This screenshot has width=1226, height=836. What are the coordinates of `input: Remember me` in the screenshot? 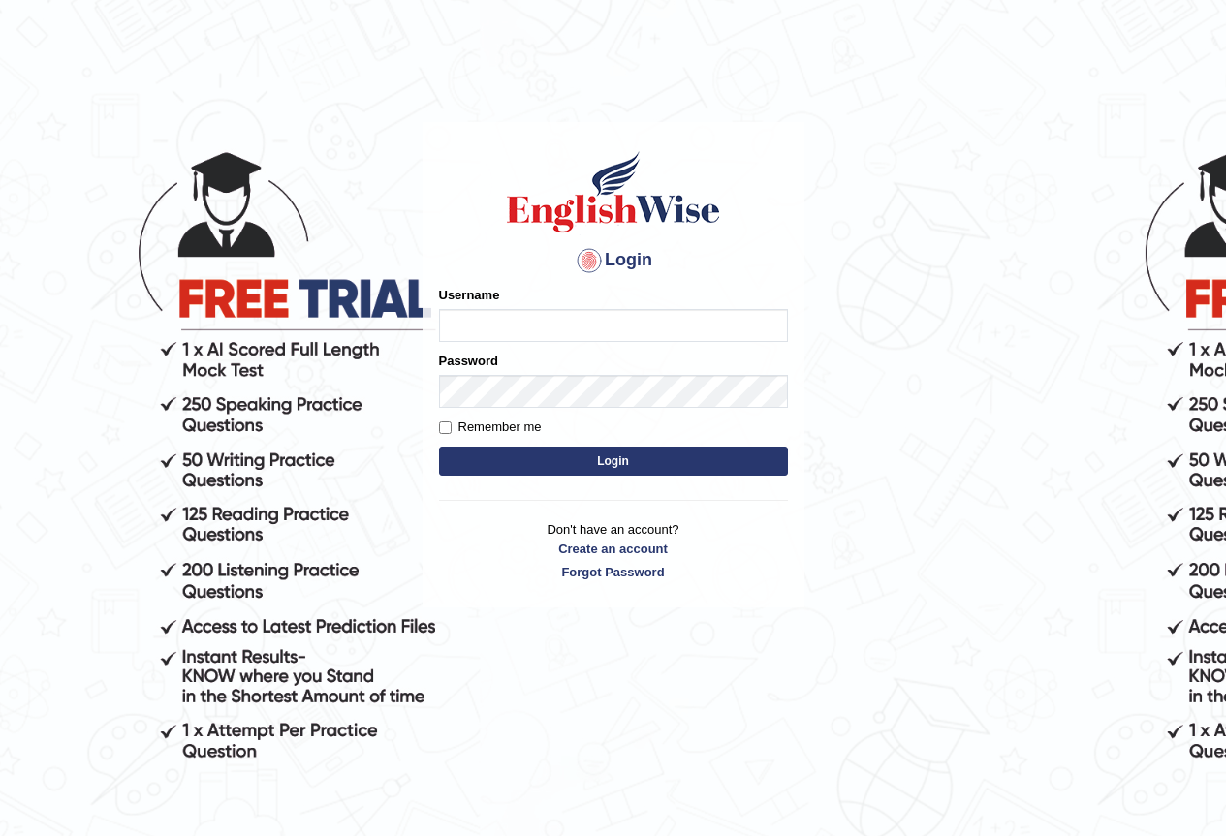 It's located at (445, 427).